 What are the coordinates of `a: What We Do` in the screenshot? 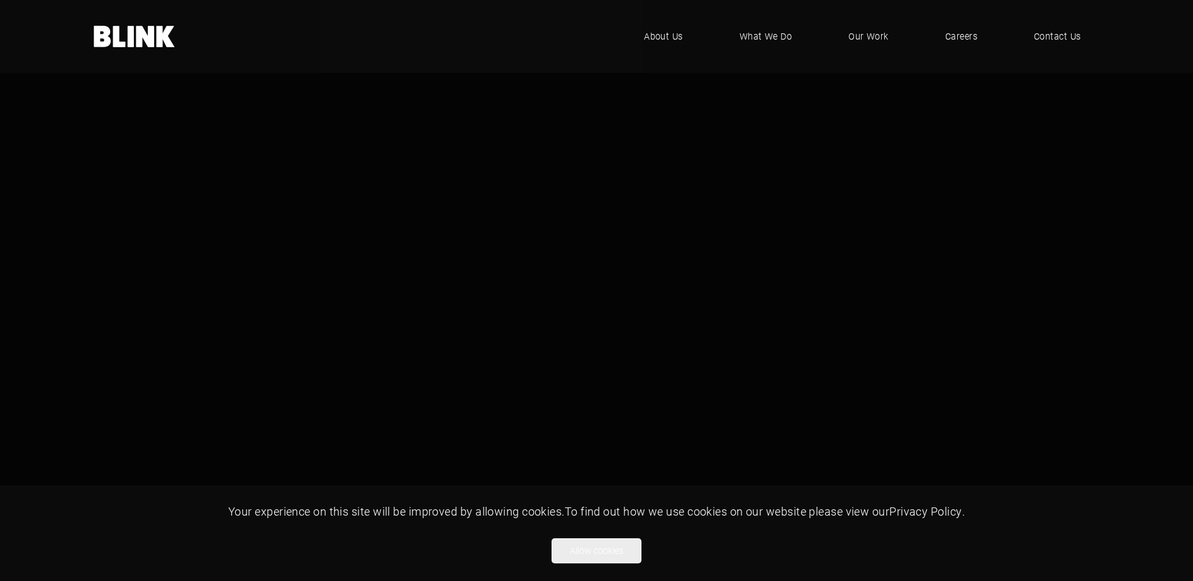 It's located at (766, 36).